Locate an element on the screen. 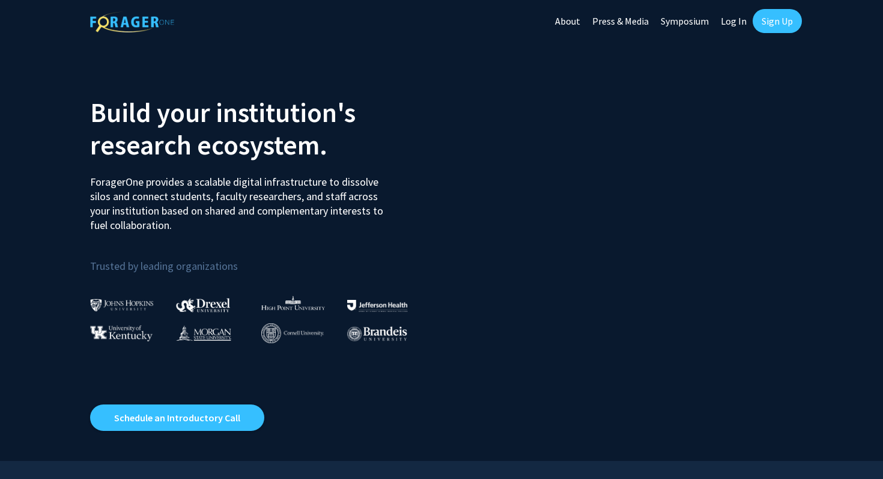 The image size is (883, 479). img: ForagerOne Logo is located at coordinates (132, 22).